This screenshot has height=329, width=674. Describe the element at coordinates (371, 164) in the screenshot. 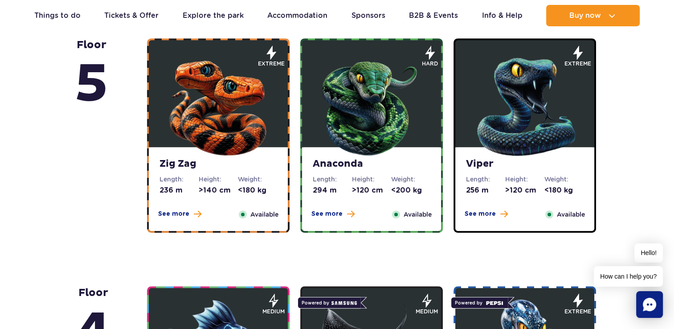

I see `strong: Anaconda` at that location.